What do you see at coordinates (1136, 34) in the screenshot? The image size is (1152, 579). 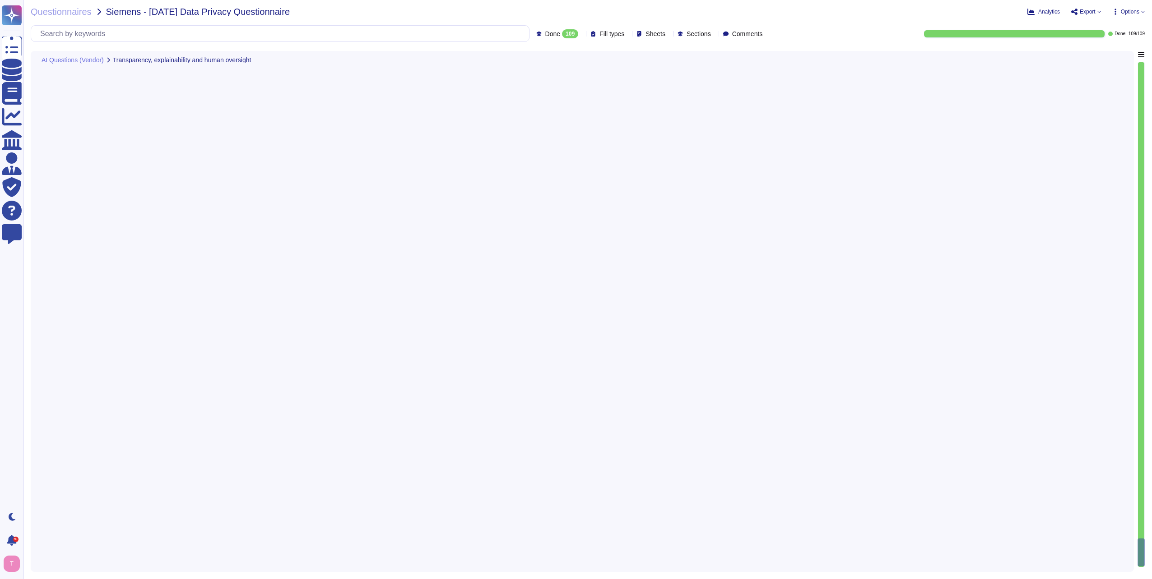 I see `span: 109 / 109` at bounding box center [1136, 34].